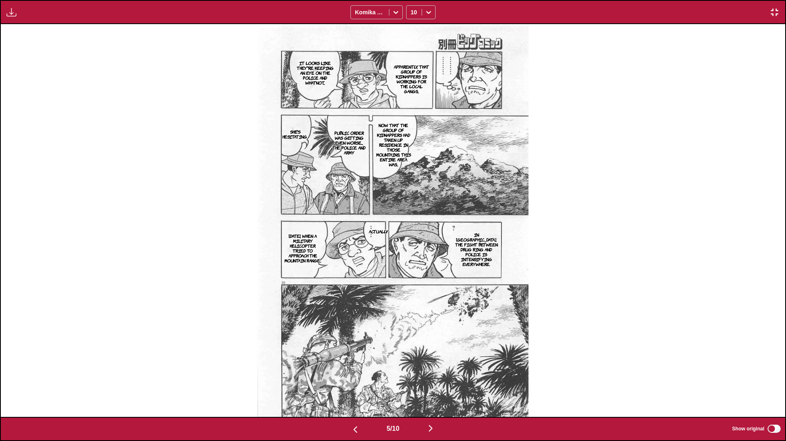 Image resolution: width=786 pixels, height=441 pixels. Describe the element at coordinates (11, 12) in the screenshot. I see `img: Download translated images` at that location.